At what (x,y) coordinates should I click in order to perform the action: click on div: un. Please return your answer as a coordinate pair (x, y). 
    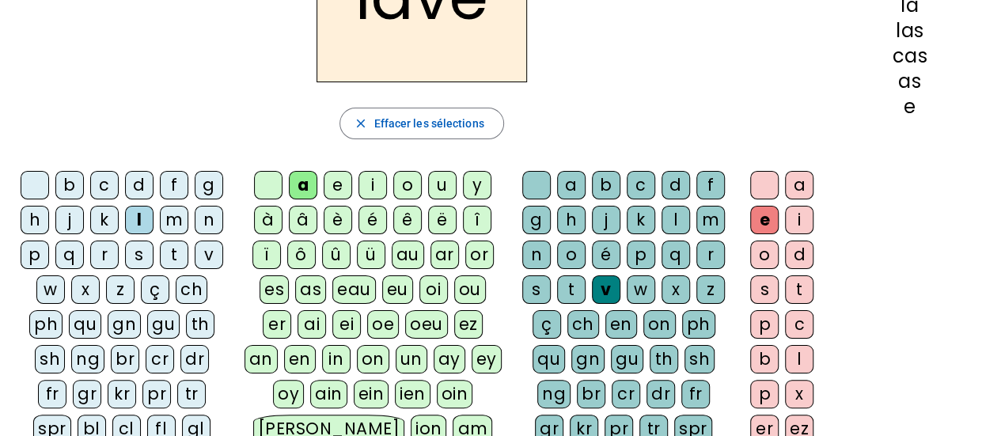
    Looking at the image, I should click on (411, 359).